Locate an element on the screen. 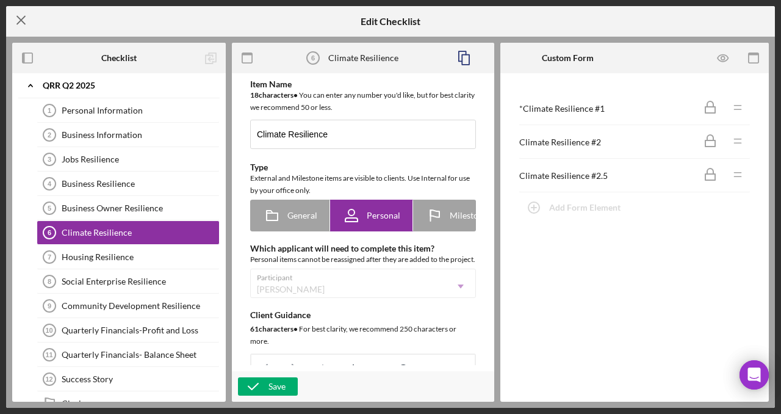 Image resolution: width=781 pixels, height=414 pixels. button: Undo is located at coordinates (269, 369).